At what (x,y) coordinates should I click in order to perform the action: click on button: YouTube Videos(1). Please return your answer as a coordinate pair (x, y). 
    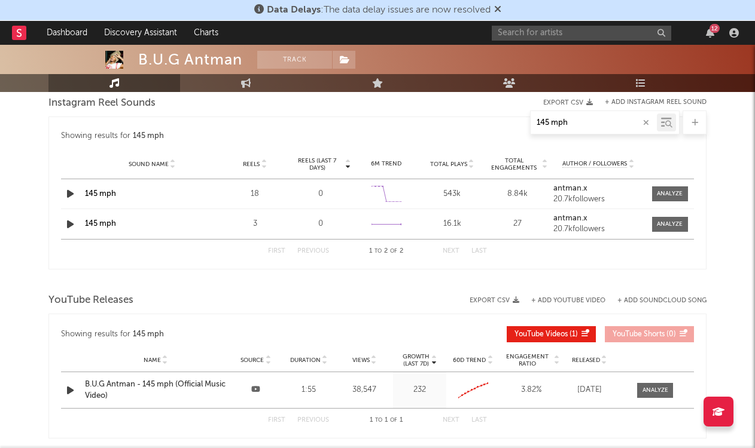
    Looking at the image, I should click on (551, 334).